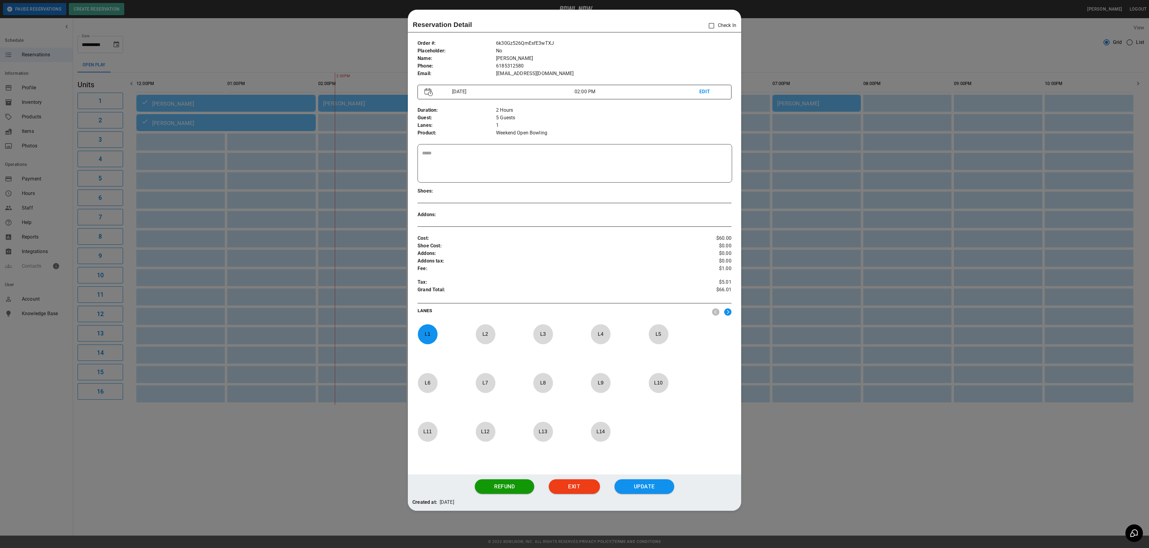  Describe the element at coordinates (600, 334) in the screenshot. I see `p: L 4` at that location.